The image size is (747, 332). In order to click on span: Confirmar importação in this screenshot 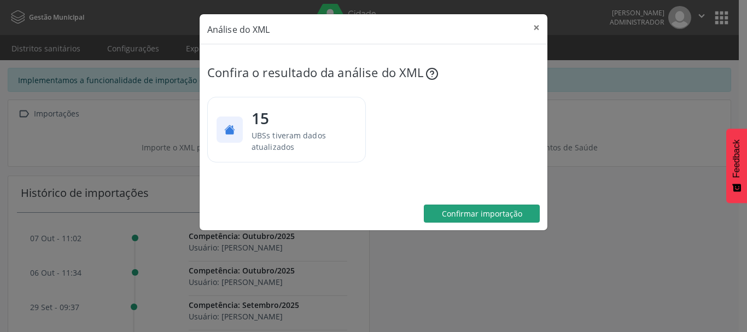, I will do `click(482, 213)`.